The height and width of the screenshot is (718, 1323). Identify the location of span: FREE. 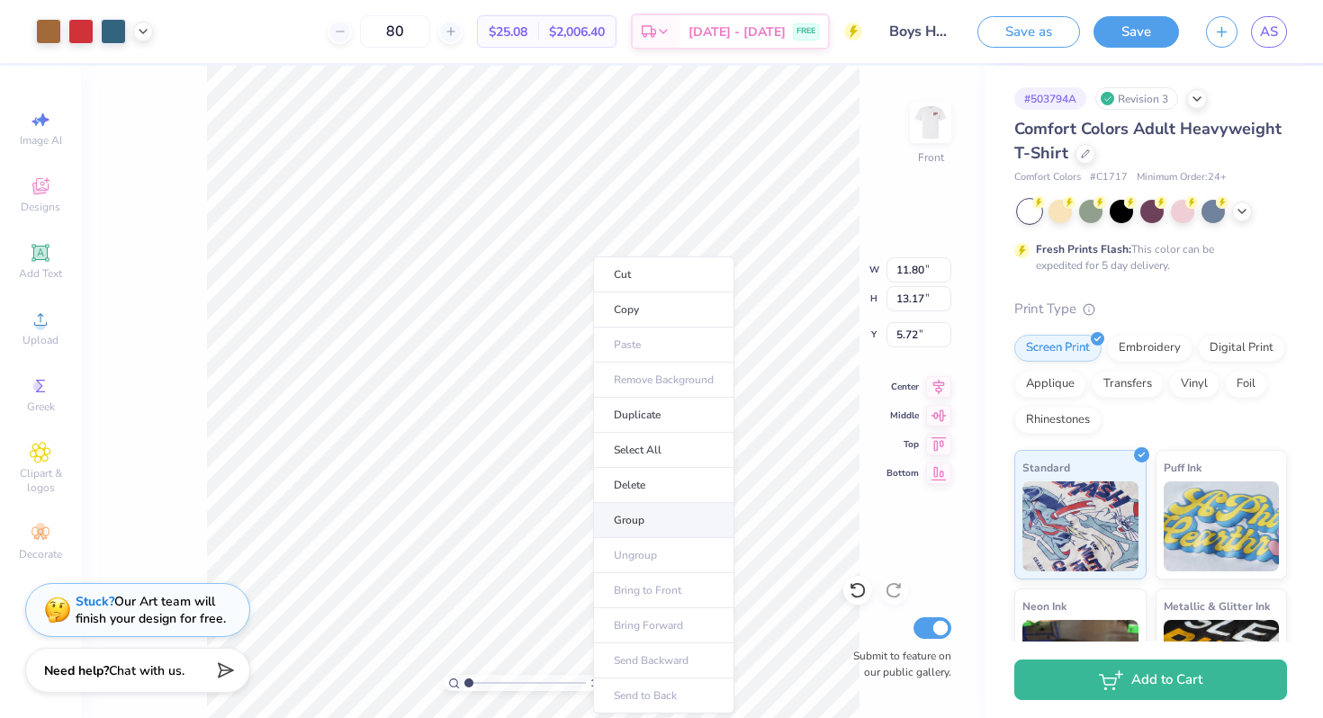
(806, 32).